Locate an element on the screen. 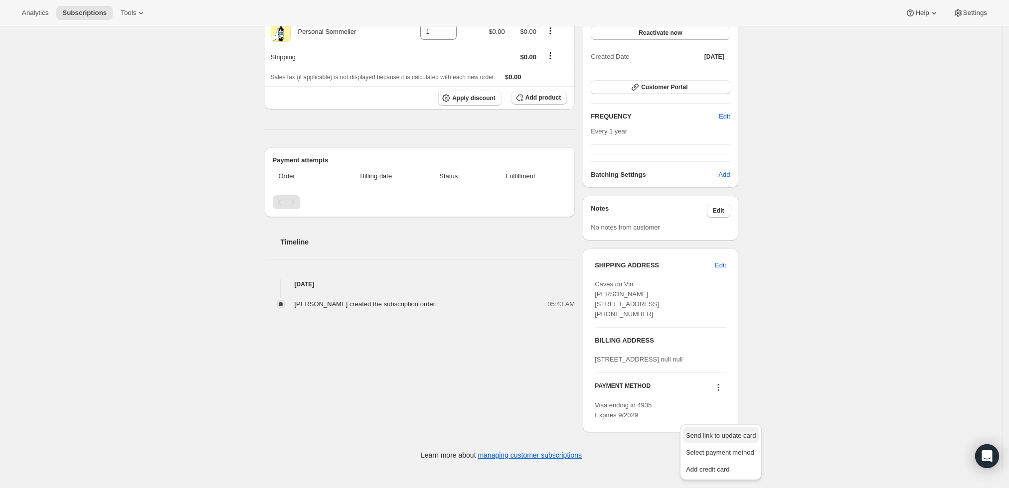 The height and width of the screenshot is (488, 1009). button: Customer Portal is located at coordinates (660, 87).